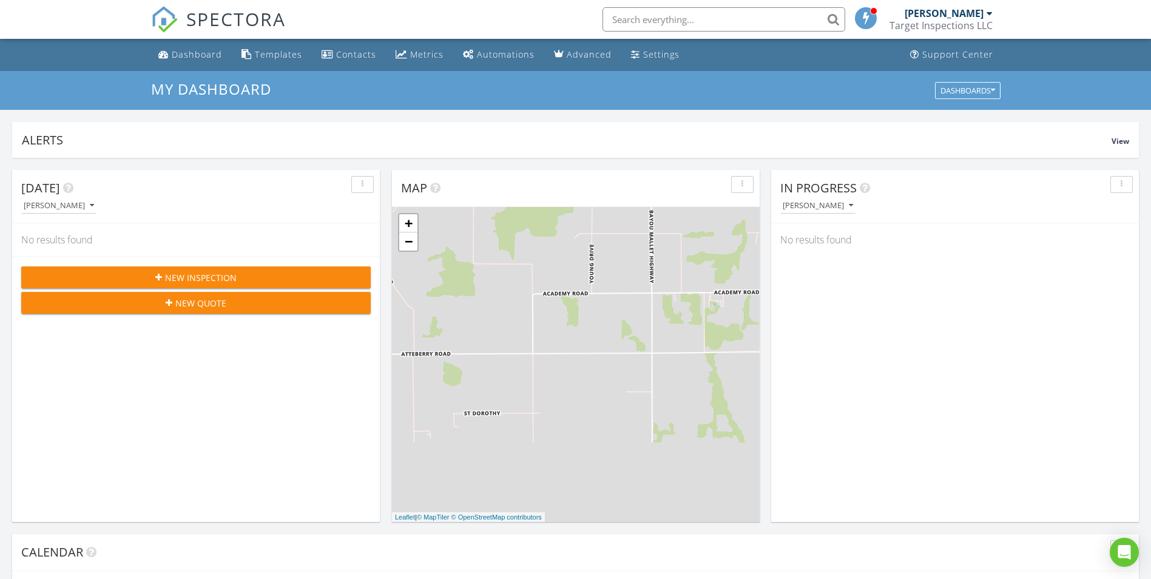 This screenshot has width=1151, height=579. What do you see at coordinates (356, 54) in the screenshot?
I see `div: Contacts` at bounding box center [356, 54].